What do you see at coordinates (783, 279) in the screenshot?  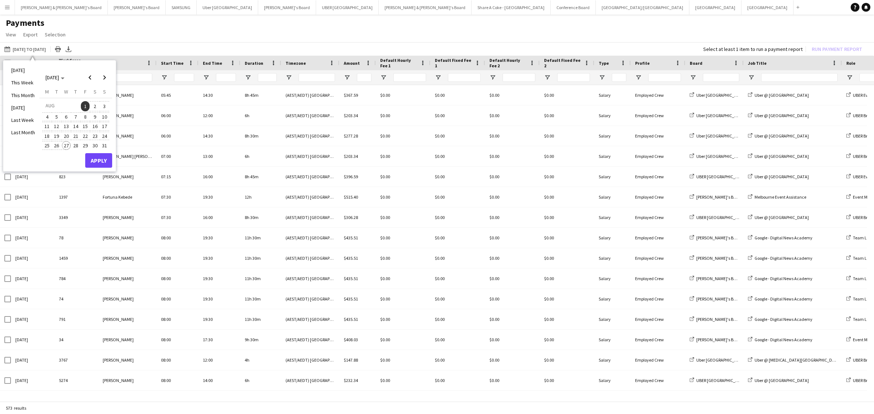 I see `span: Google - Digital News Academy` at bounding box center [783, 279].